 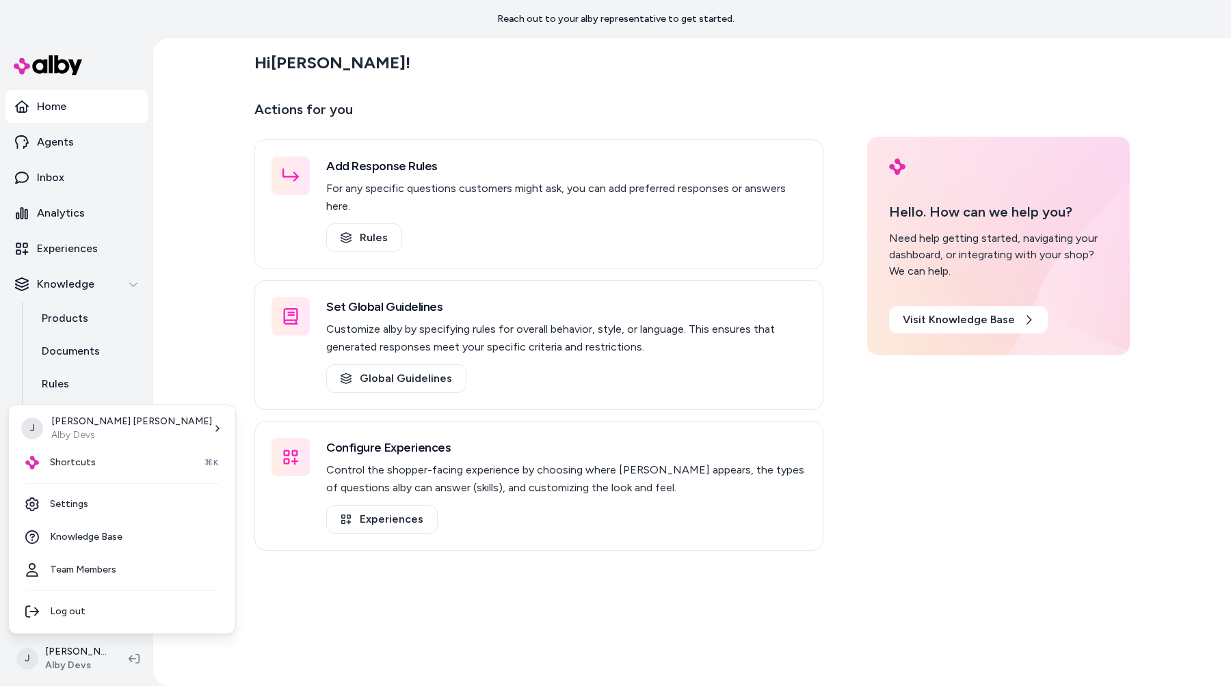 What do you see at coordinates (122, 505) in the screenshot?
I see `a: Settings` at bounding box center [122, 505].